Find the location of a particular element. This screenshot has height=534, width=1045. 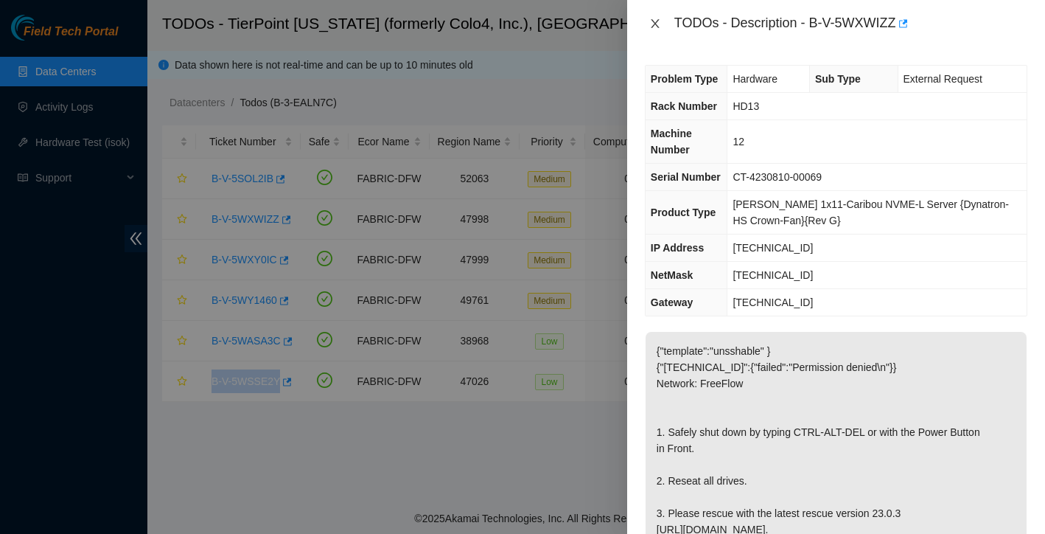

span: Gateway is located at coordinates (672, 302).